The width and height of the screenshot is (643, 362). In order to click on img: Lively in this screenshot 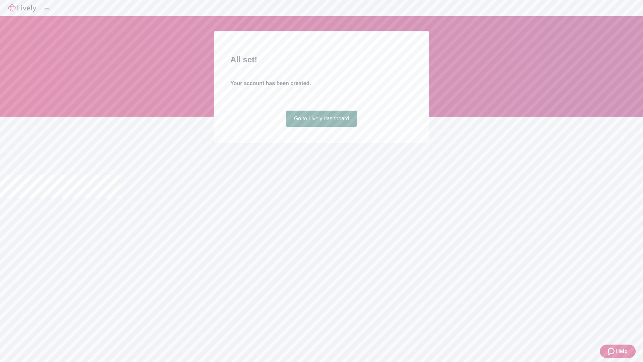, I will do `click(22, 8)`.